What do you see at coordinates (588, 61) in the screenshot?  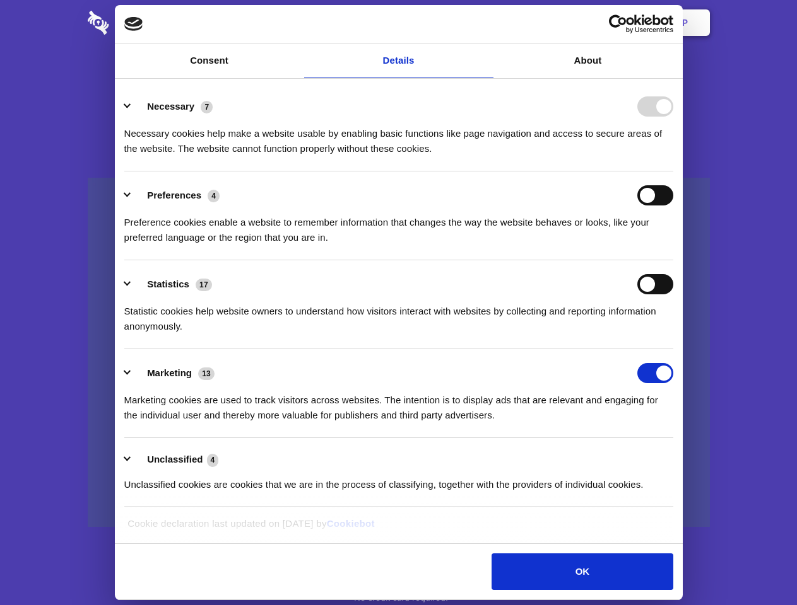 I see `a: About` at bounding box center [588, 61].